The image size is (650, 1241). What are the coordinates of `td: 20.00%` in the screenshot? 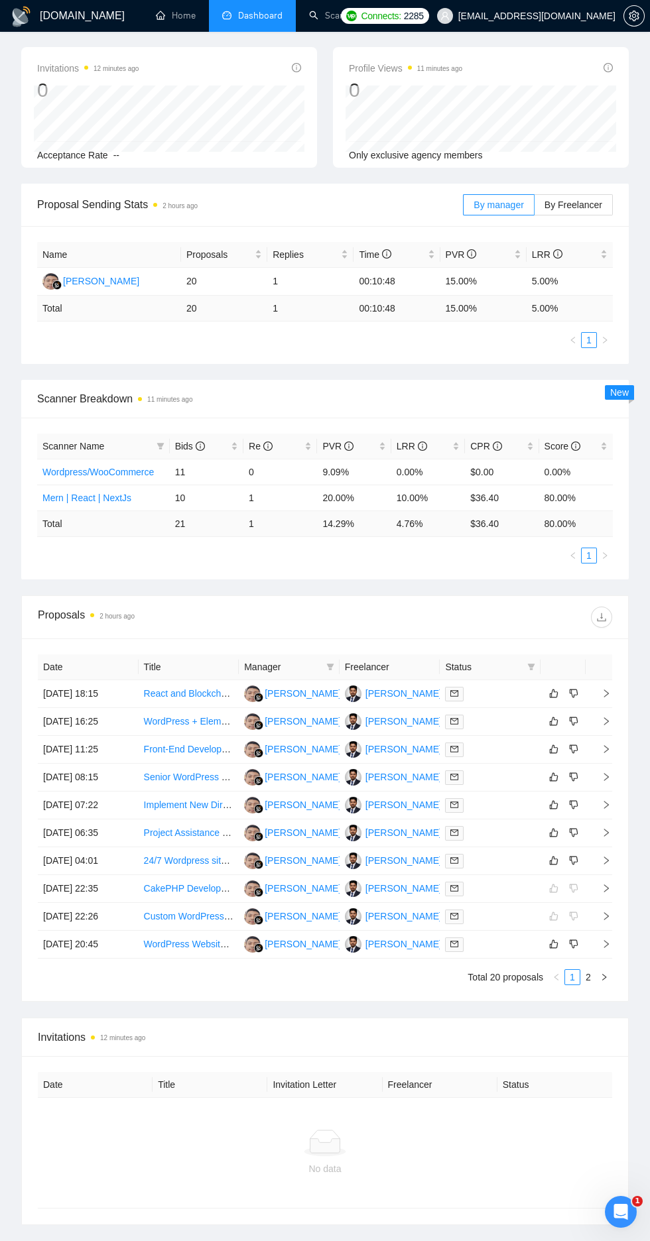 It's located at (353, 497).